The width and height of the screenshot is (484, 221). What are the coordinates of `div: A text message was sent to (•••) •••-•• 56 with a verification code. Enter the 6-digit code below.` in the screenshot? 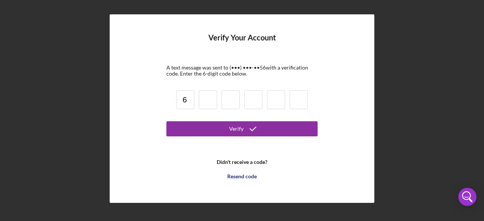 It's located at (242, 71).